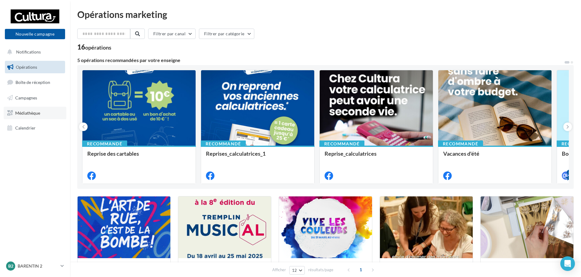 Image resolution: width=581 pixels, height=277 pixels. What do you see at coordinates (258, 157) in the screenshot?
I see `div: Reprises_calculatrices_1` at bounding box center [258, 157].